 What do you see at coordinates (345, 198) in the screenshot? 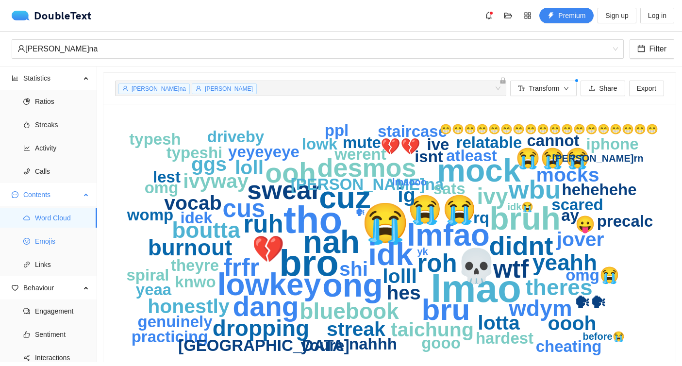
I see `text: cuz` at bounding box center [345, 198].